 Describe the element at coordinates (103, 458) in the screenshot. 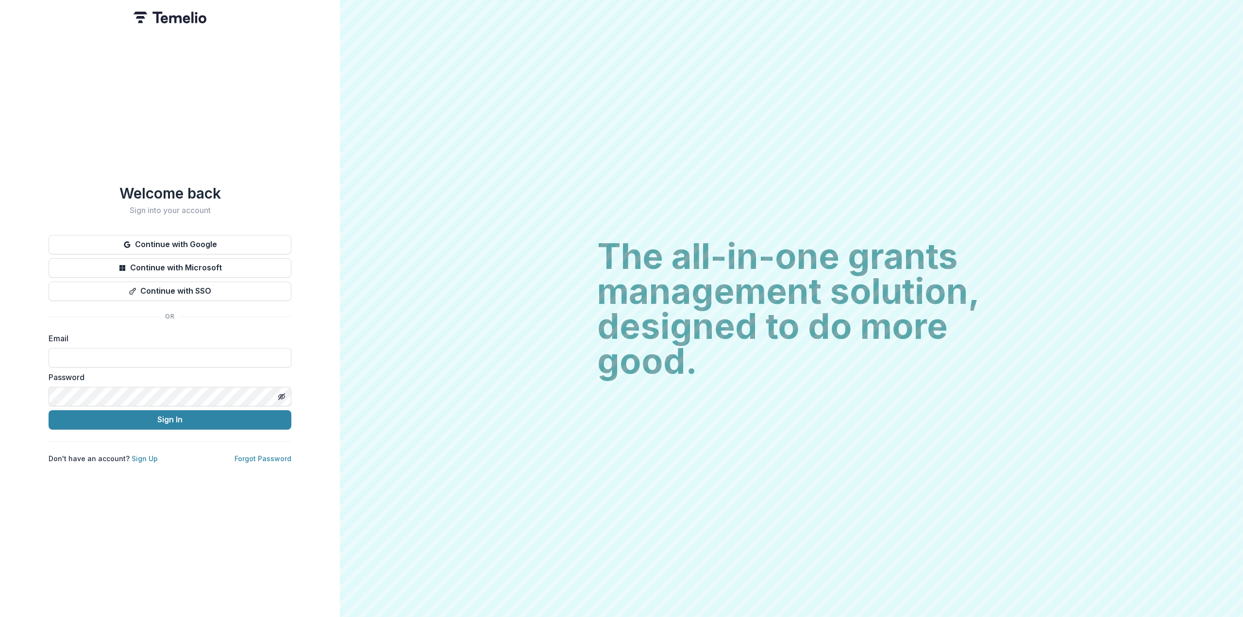

I see `p: Don't have an account?` at that location.